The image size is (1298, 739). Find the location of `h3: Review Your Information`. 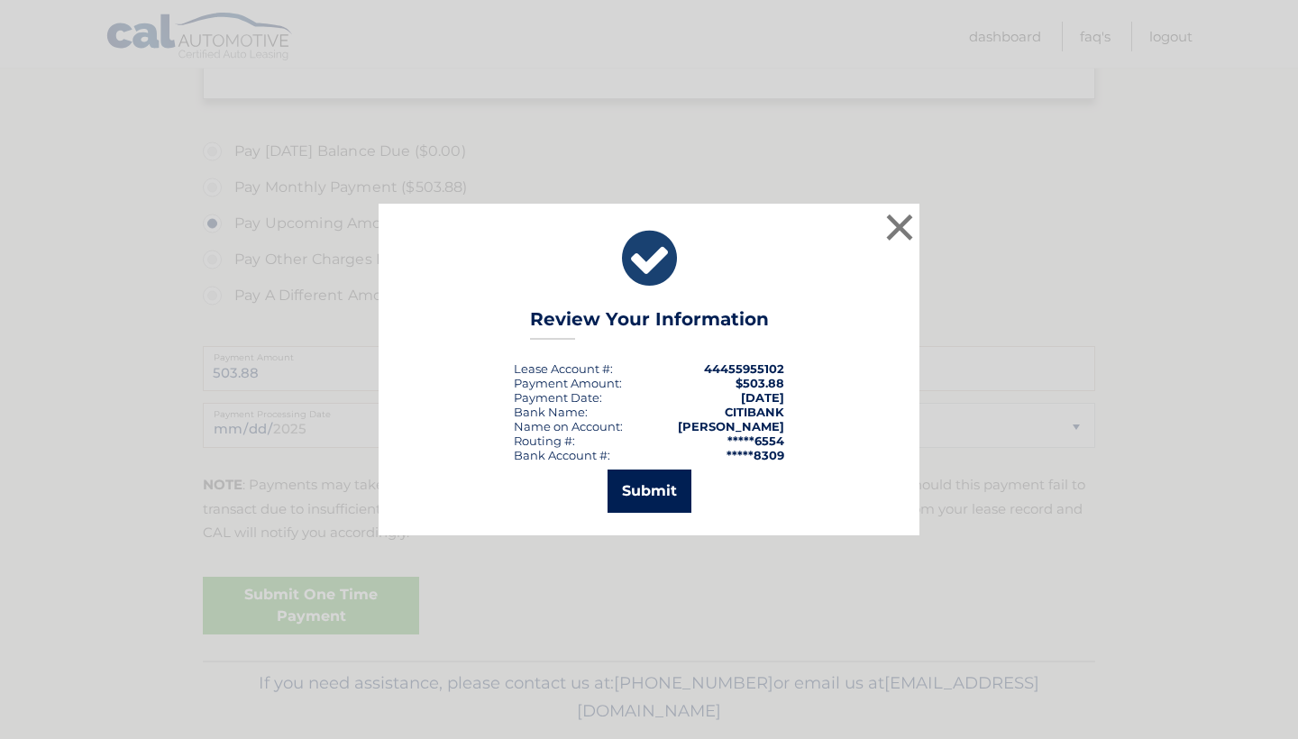

h3: Review Your Information is located at coordinates (649, 324).